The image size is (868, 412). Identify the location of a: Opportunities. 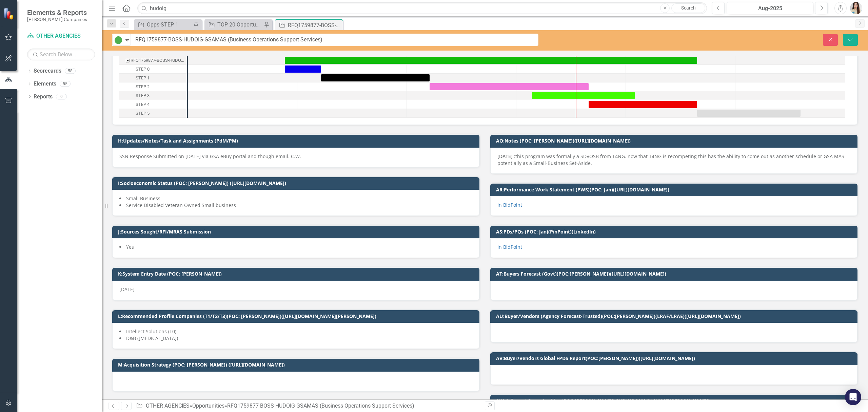
(208, 405).